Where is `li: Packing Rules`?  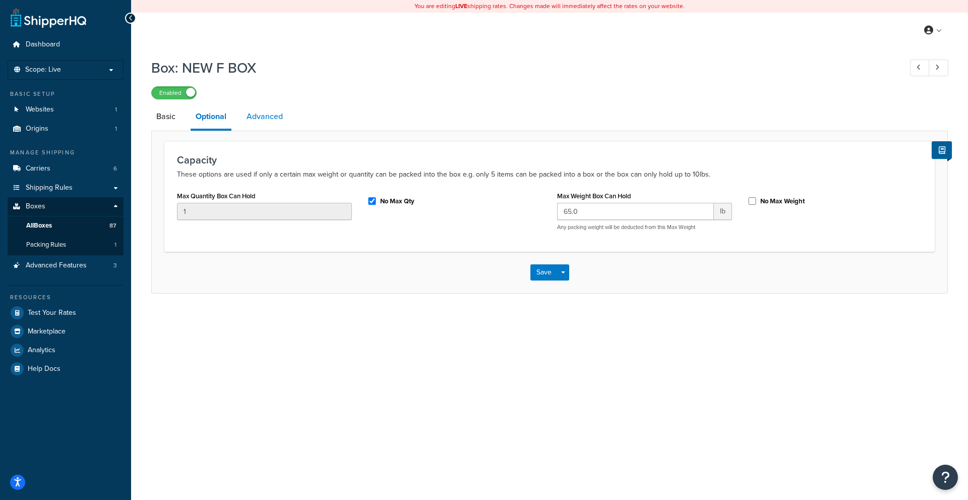 li: Packing Rules is located at coordinates (66, 245).